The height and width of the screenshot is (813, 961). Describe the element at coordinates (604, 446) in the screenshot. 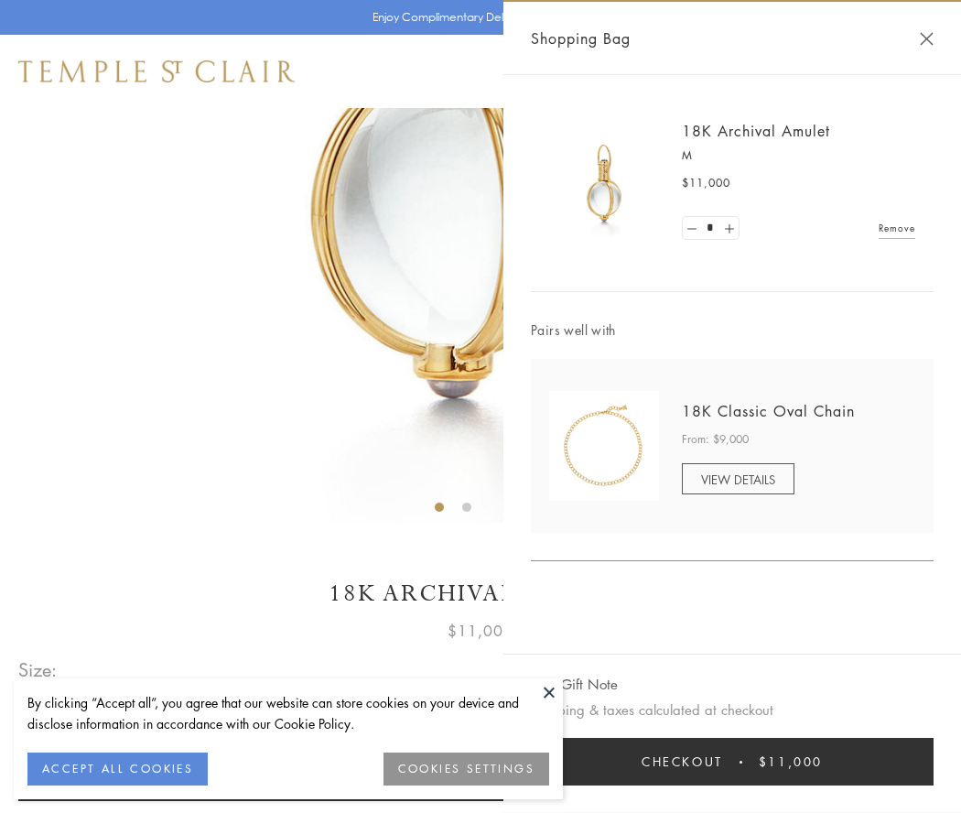

I see `img: N88865-OV18` at that location.